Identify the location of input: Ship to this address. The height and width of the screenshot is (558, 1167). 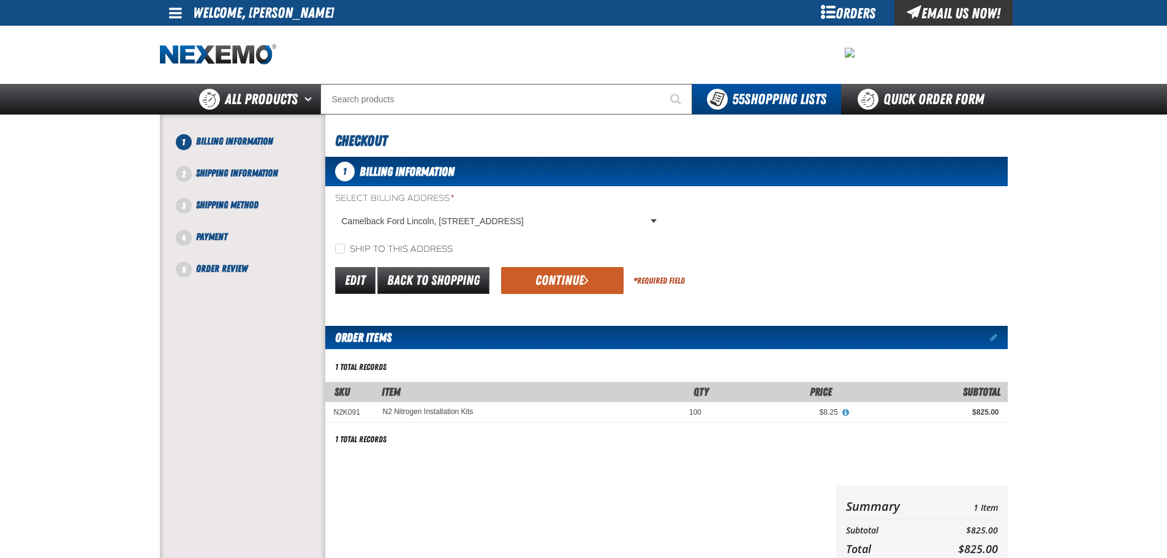
(340, 249).